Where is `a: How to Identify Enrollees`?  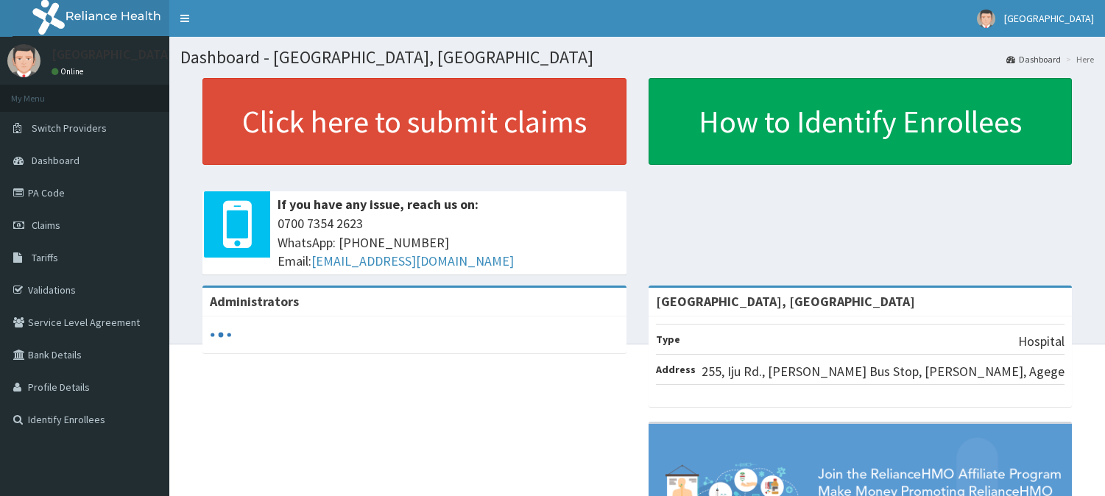 a: How to Identify Enrollees is located at coordinates (861, 121).